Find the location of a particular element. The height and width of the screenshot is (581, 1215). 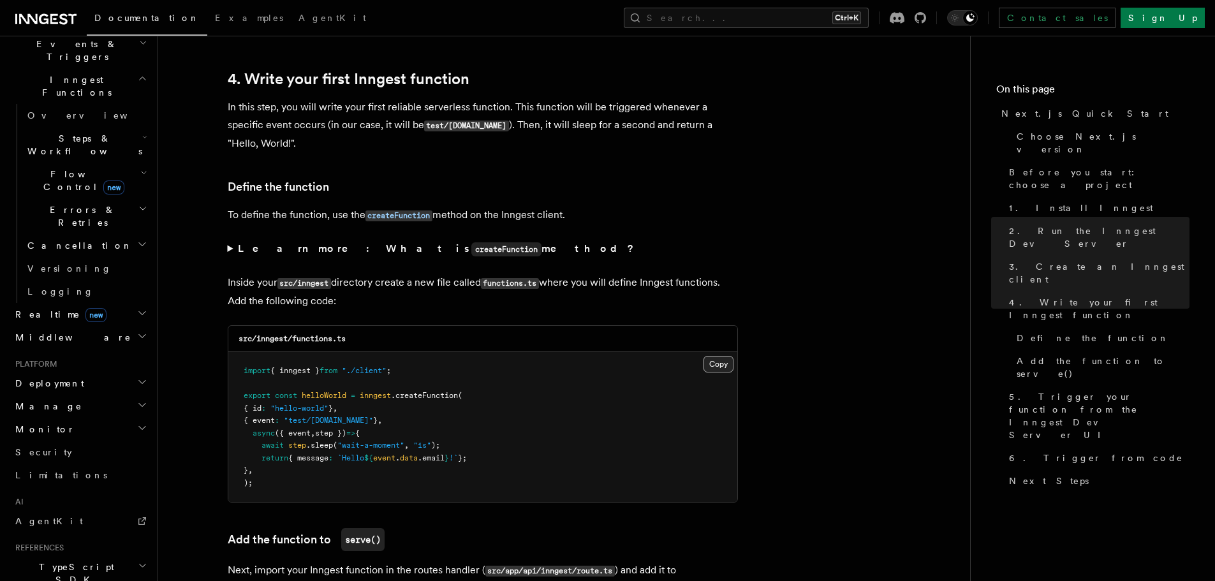

span: export is located at coordinates (257, 395).